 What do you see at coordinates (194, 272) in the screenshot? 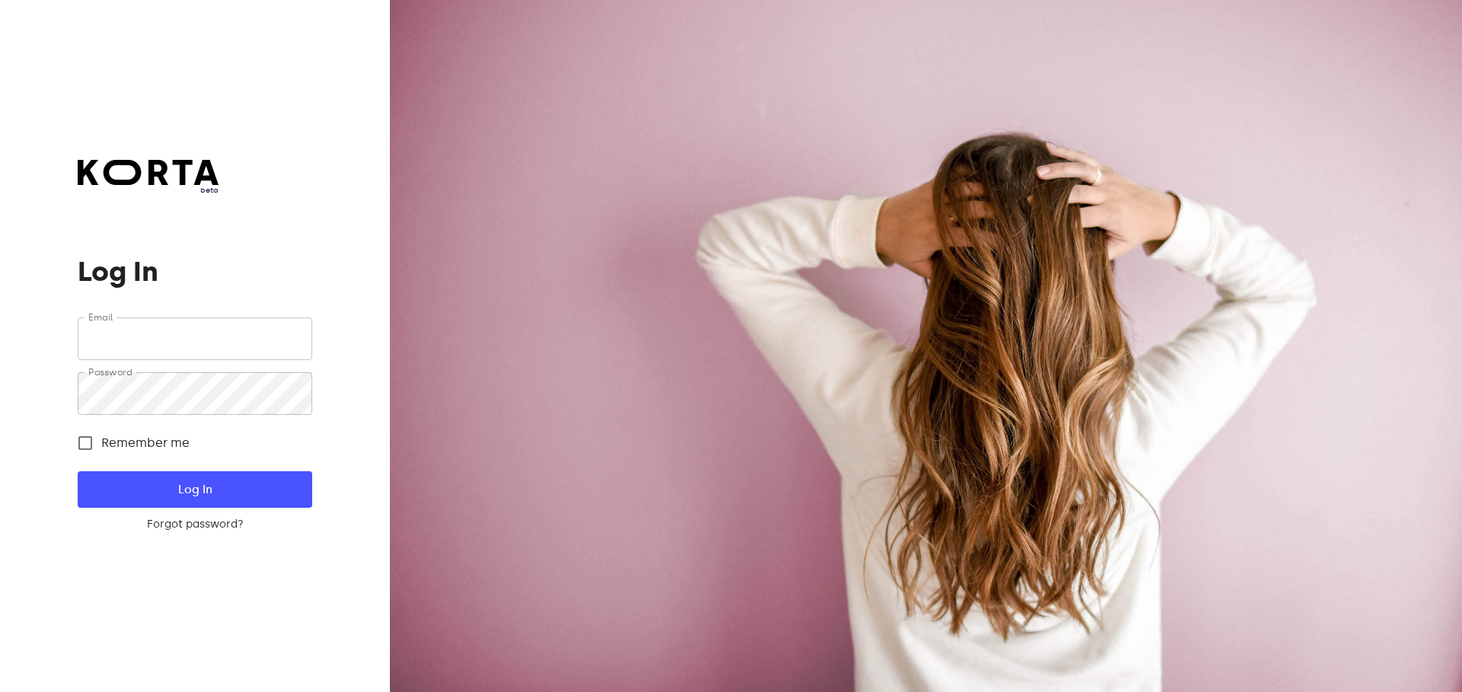
I see `h1: Log In` at bounding box center [194, 272].